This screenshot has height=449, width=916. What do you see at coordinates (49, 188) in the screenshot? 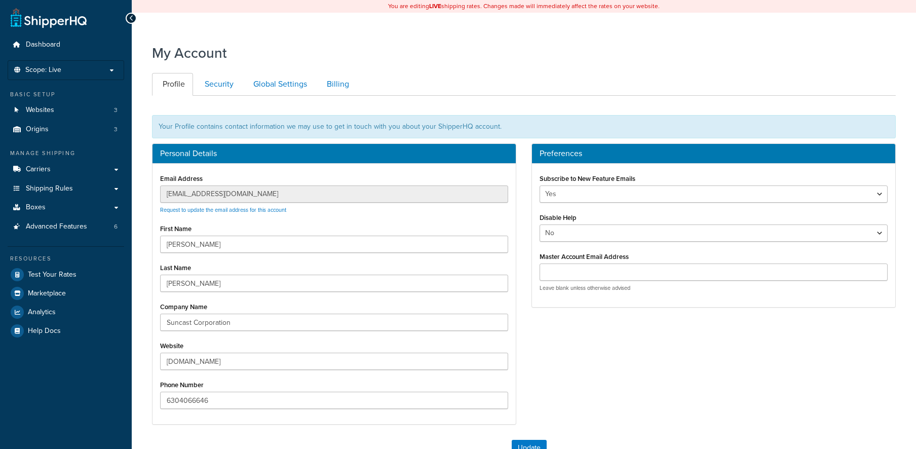
I see `span: Shipping Rules` at bounding box center [49, 188].